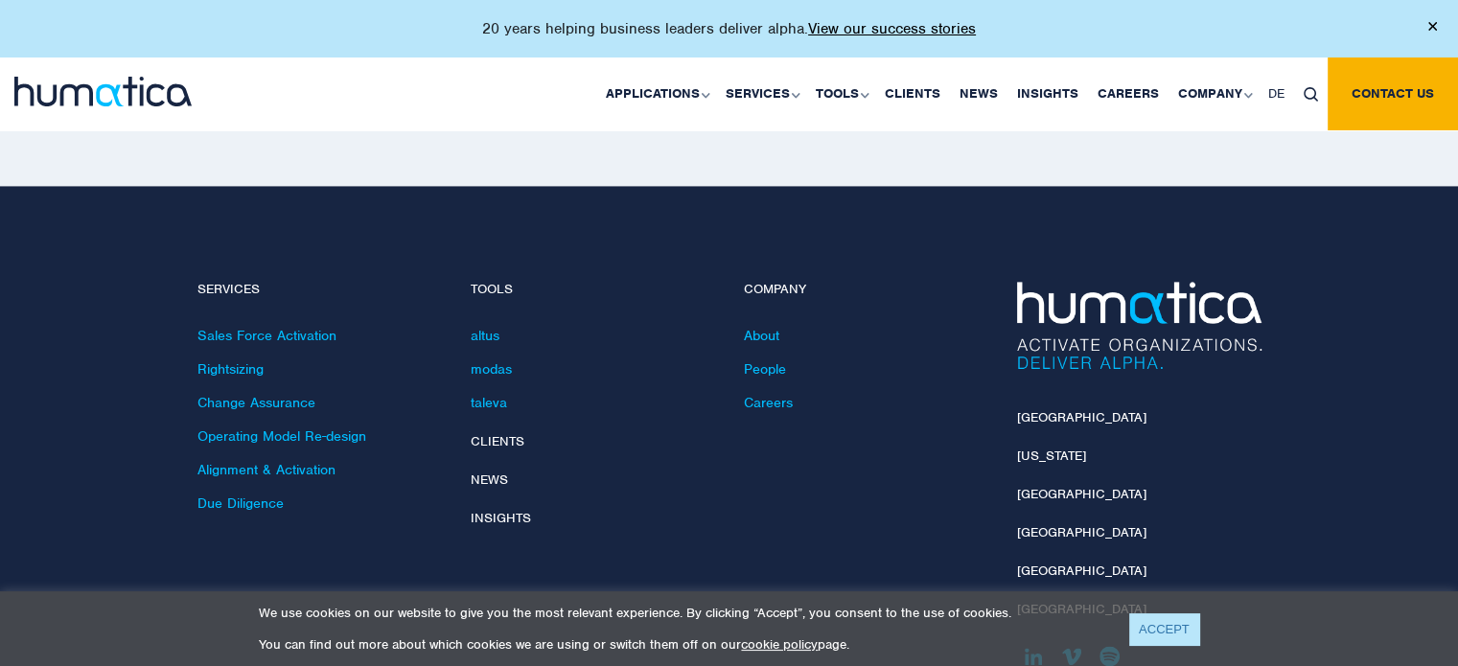  Describe the element at coordinates (282, 436) in the screenshot. I see `a: Operating Model Re-design` at that location.